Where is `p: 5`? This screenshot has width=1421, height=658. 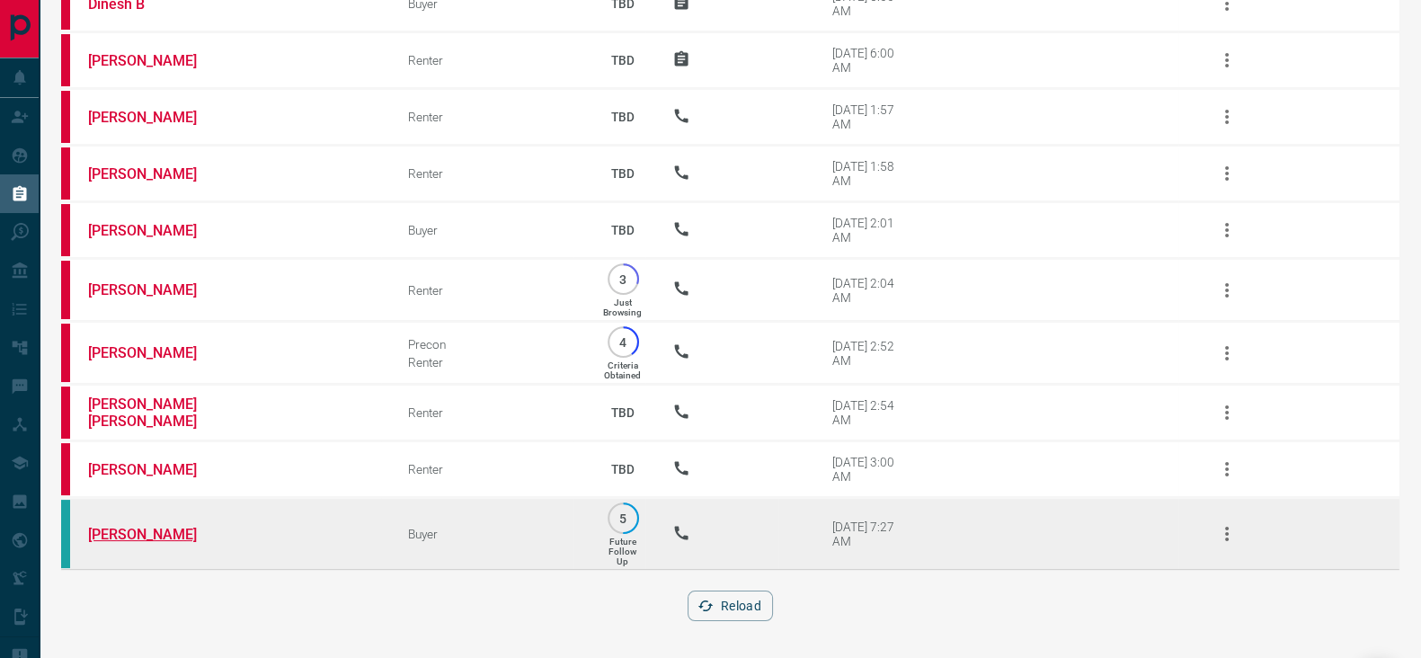
p: 5 is located at coordinates (623, 518).